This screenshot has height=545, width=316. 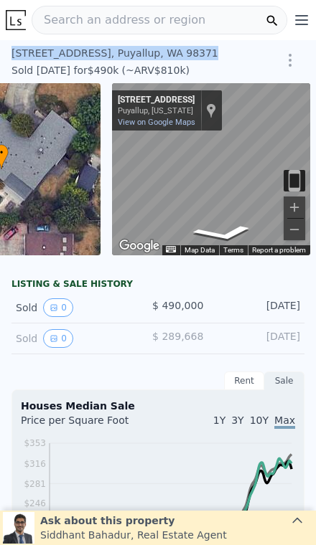 What do you see at coordinates (237, 420) in the screenshot?
I see `span: 3Y` at bounding box center [237, 420].